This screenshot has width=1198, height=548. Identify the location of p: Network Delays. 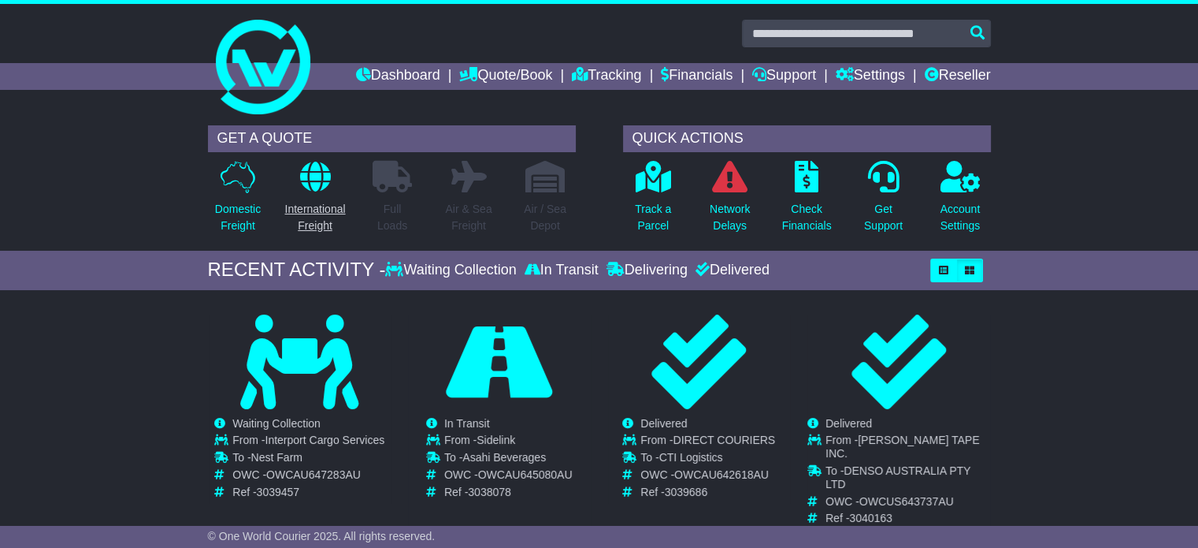
(730, 217).